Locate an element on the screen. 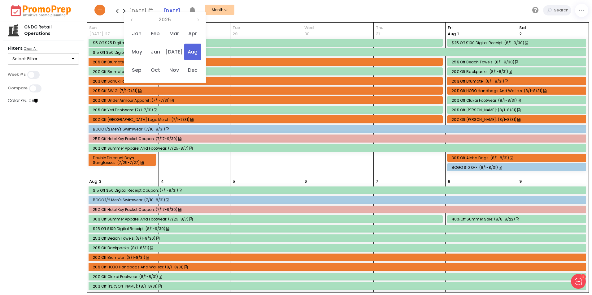  p: 27 is located at coordinates (107, 34).